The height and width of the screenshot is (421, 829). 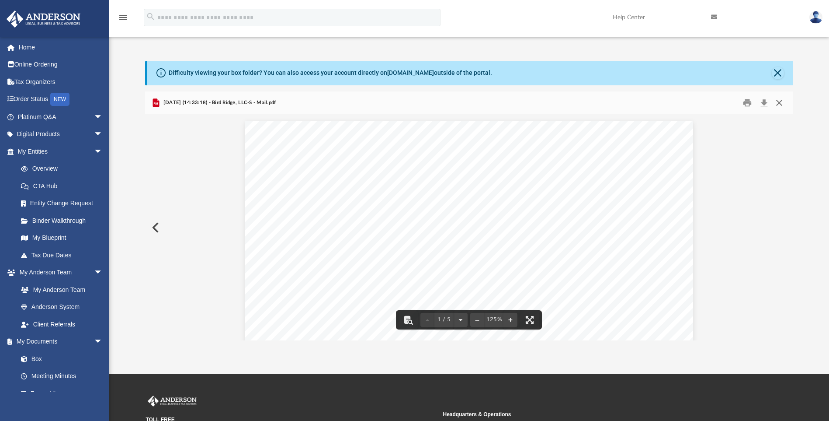 I want to click on a: My Entitiesarrow_drop_down, so click(x=61, y=151).